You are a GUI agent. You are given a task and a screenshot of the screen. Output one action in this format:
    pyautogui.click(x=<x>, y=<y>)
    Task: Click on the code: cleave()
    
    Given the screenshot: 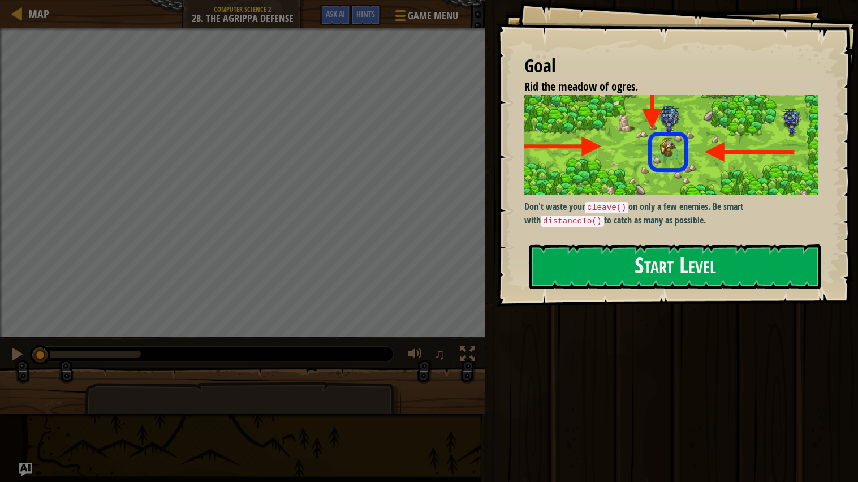 What is the action you would take?
    pyautogui.click(x=606, y=208)
    